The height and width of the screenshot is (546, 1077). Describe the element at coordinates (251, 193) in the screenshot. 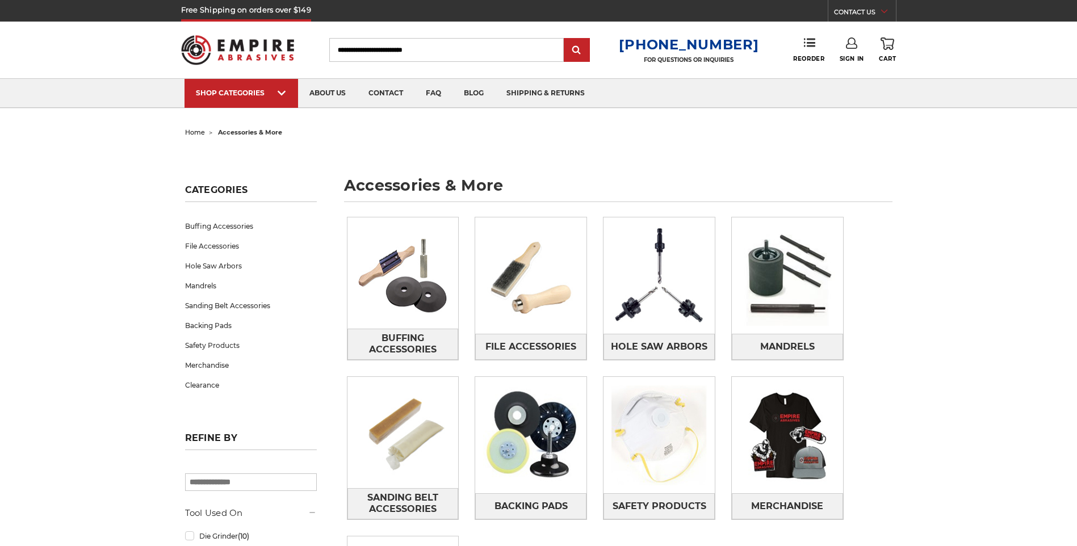

I see `h5: Categories` at that location.